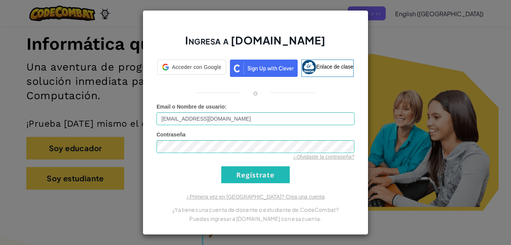 The width and height of the screenshot is (511, 245). What do you see at coordinates (192, 68) in the screenshot?
I see `a: Acceder con Google` at bounding box center [192, 68].